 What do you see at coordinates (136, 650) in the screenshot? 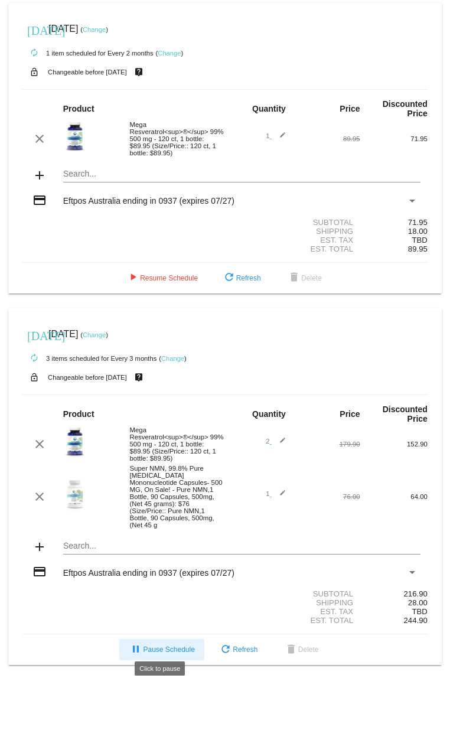
I see `mat-icon: pause` at bounding box center [136, 650].